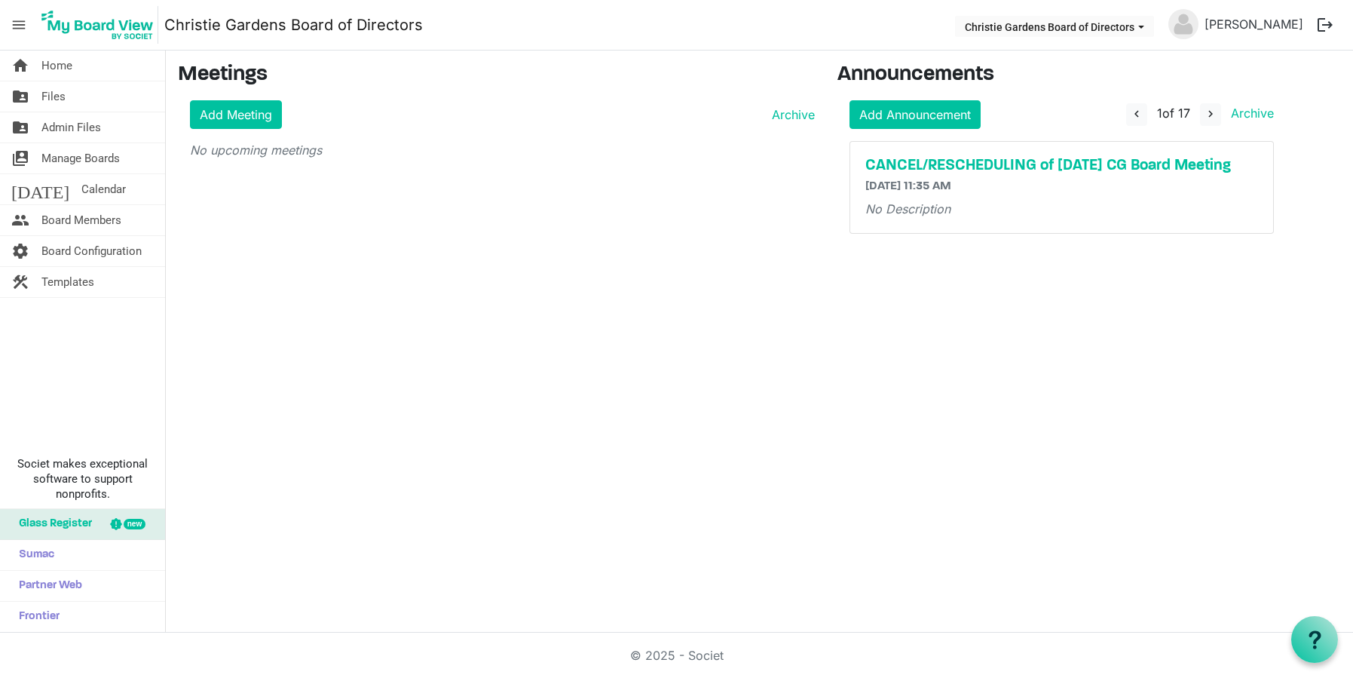 Image resolution: width=1353 pixels, height=678 pixels. What do you see at coordinates (51, 524) in the screenshot?
I see `span: Glass Register` at bounding box center [51, 524].